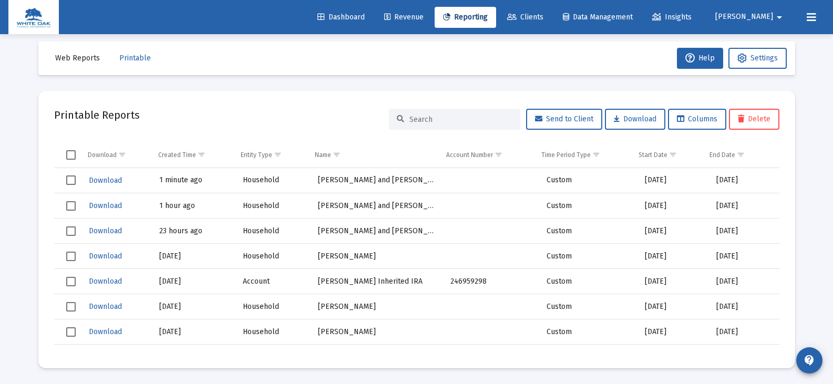 The height and width of the screenshot is (384, 833). I want to click on a: Dashboard, so click(341, 17).